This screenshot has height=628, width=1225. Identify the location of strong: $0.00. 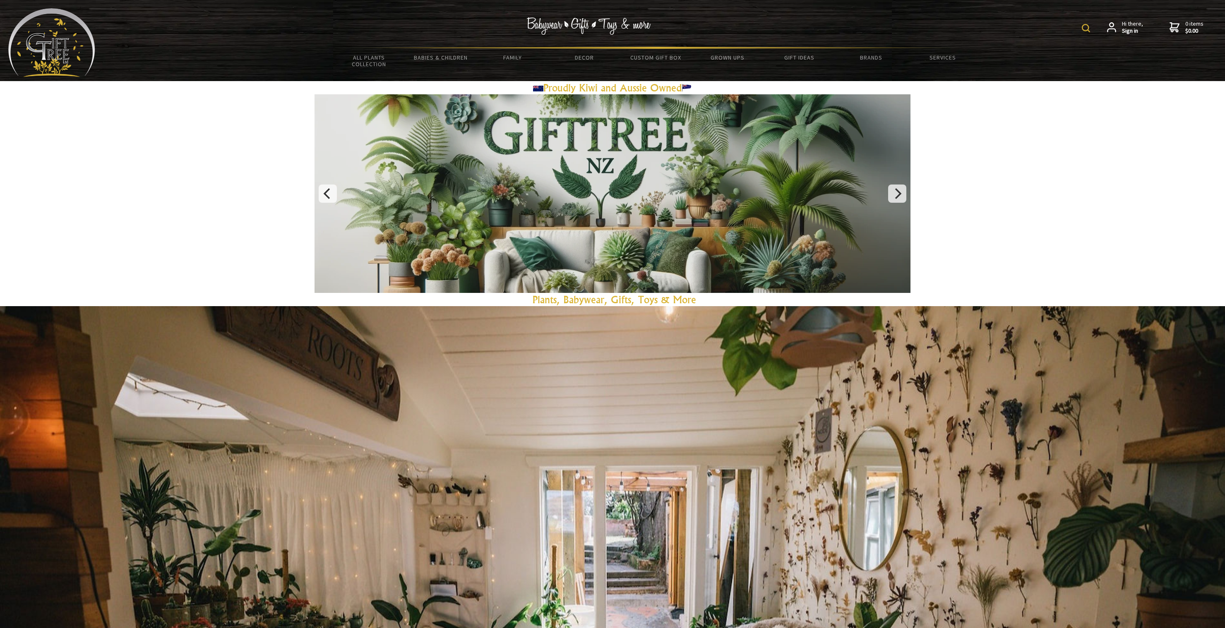
(1194, 31).